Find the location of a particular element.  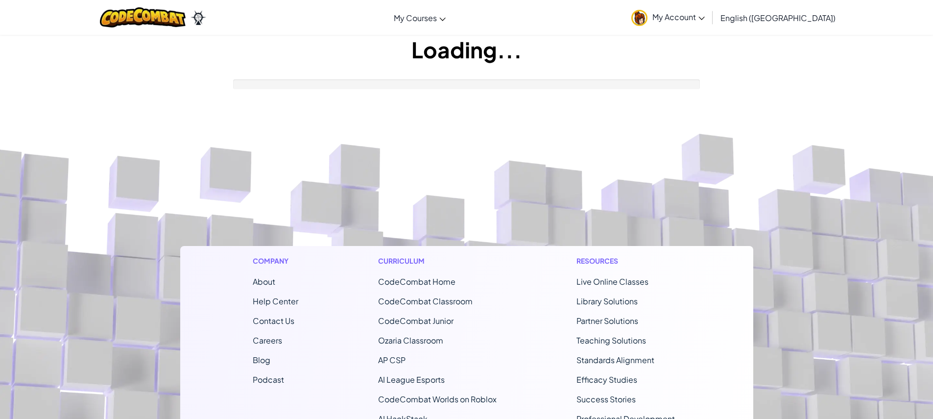

a: Live Online Classes is located at coordinates (612, 281).